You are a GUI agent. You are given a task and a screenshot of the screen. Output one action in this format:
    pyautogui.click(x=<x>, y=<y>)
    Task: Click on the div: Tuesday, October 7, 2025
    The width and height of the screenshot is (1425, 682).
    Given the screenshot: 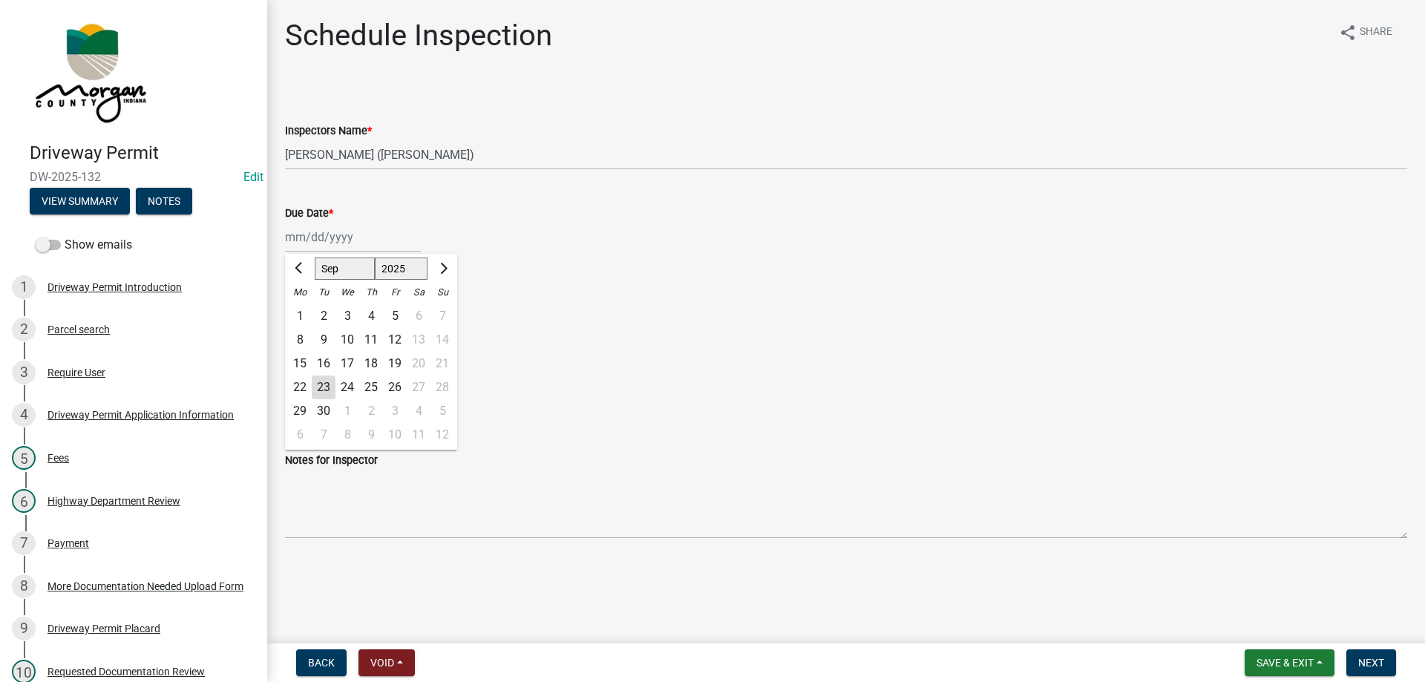 What is the action you would take?
    pyautogui.click(x=324, y=435)
    